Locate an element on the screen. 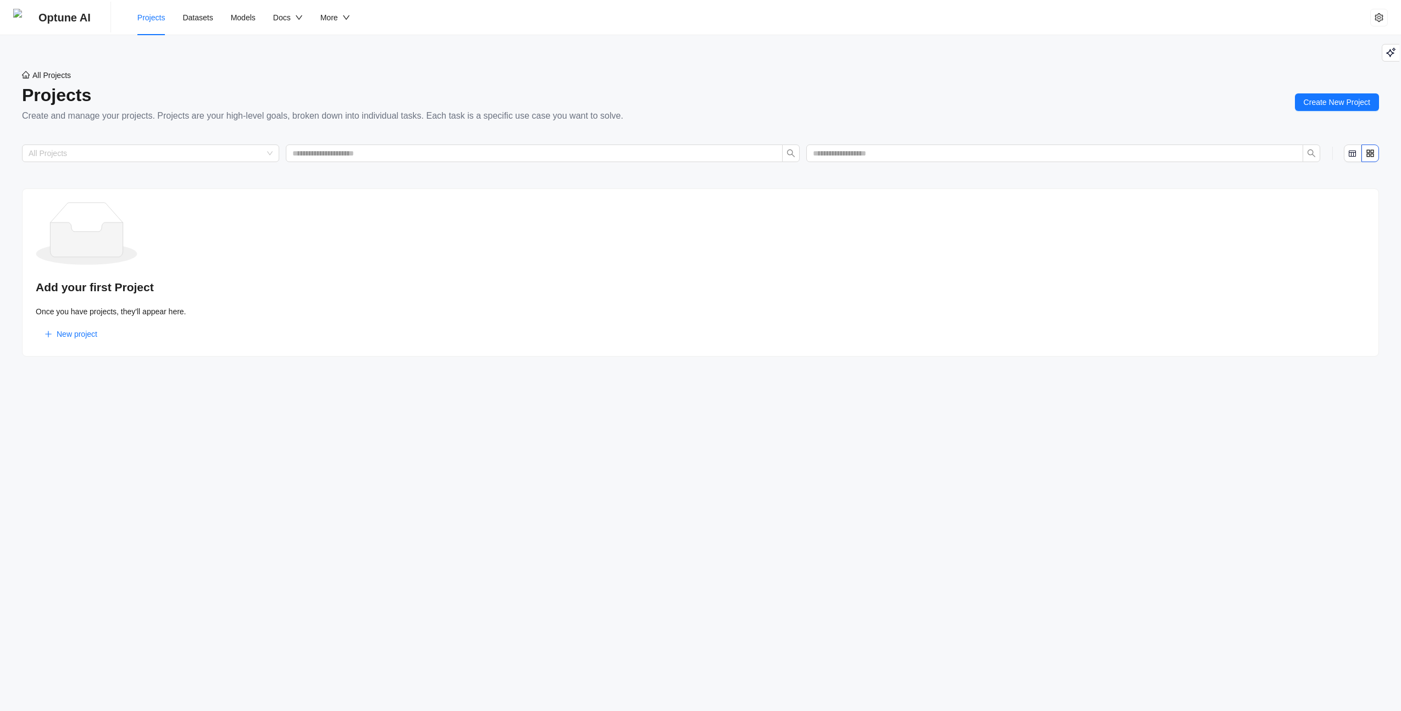 Image resolution: width=1401 pixels, height=711 pixels. span: Projects is located at coordinates (151, 18).